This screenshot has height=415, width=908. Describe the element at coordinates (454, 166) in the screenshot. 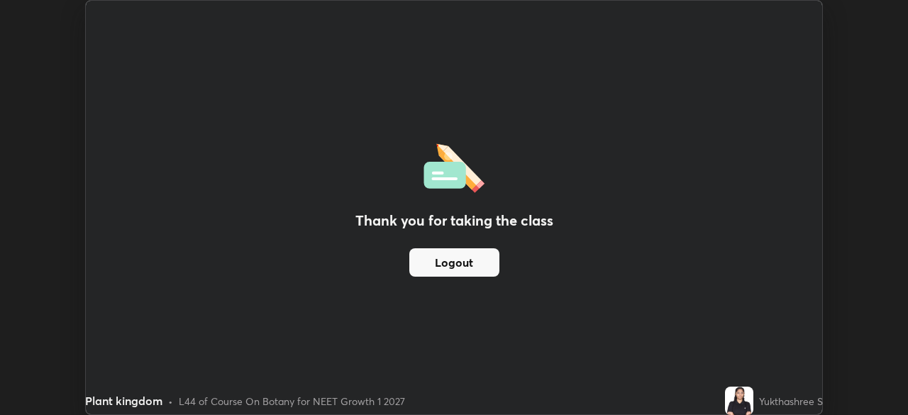

I see `img: offlineFeedback.1438e8b3.svg` at that location.